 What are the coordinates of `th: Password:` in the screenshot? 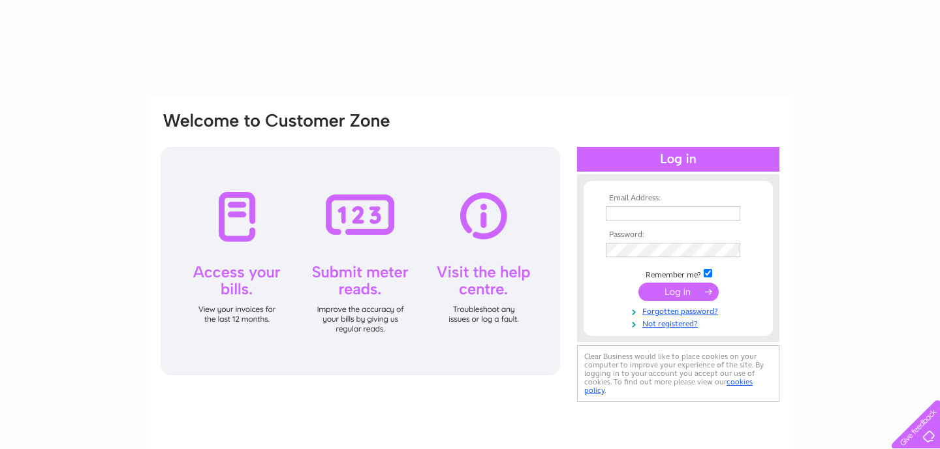 It's located at (678, 235).